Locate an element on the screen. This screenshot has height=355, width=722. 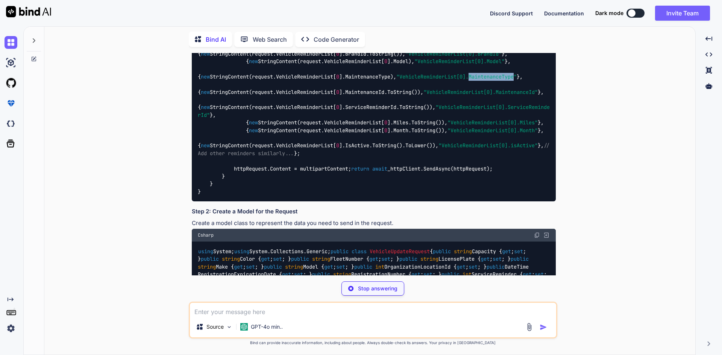
span: return is located at coordinates (360, 169).